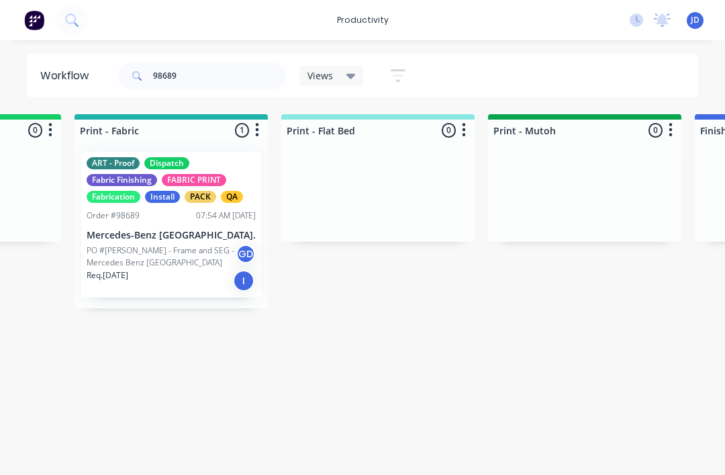  What do you see at coordinates (167, 163) in the screenshot?
I see `div: Dispatch` at bounding box center [167, 163].